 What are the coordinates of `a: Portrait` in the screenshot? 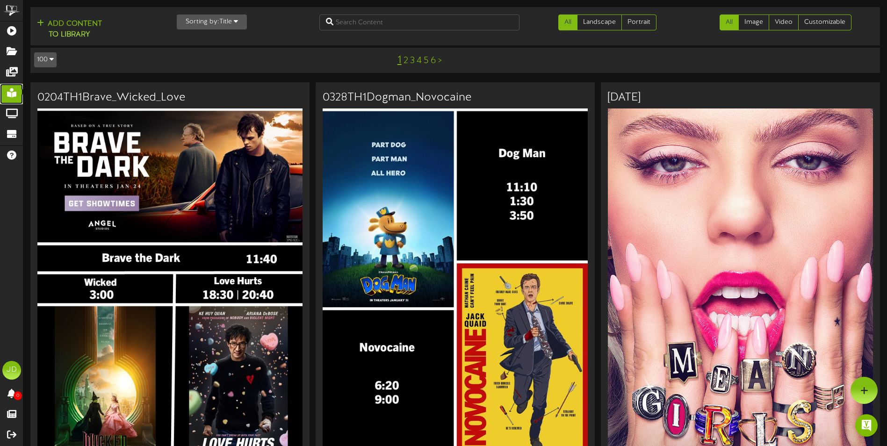 It's located at (639, 22).